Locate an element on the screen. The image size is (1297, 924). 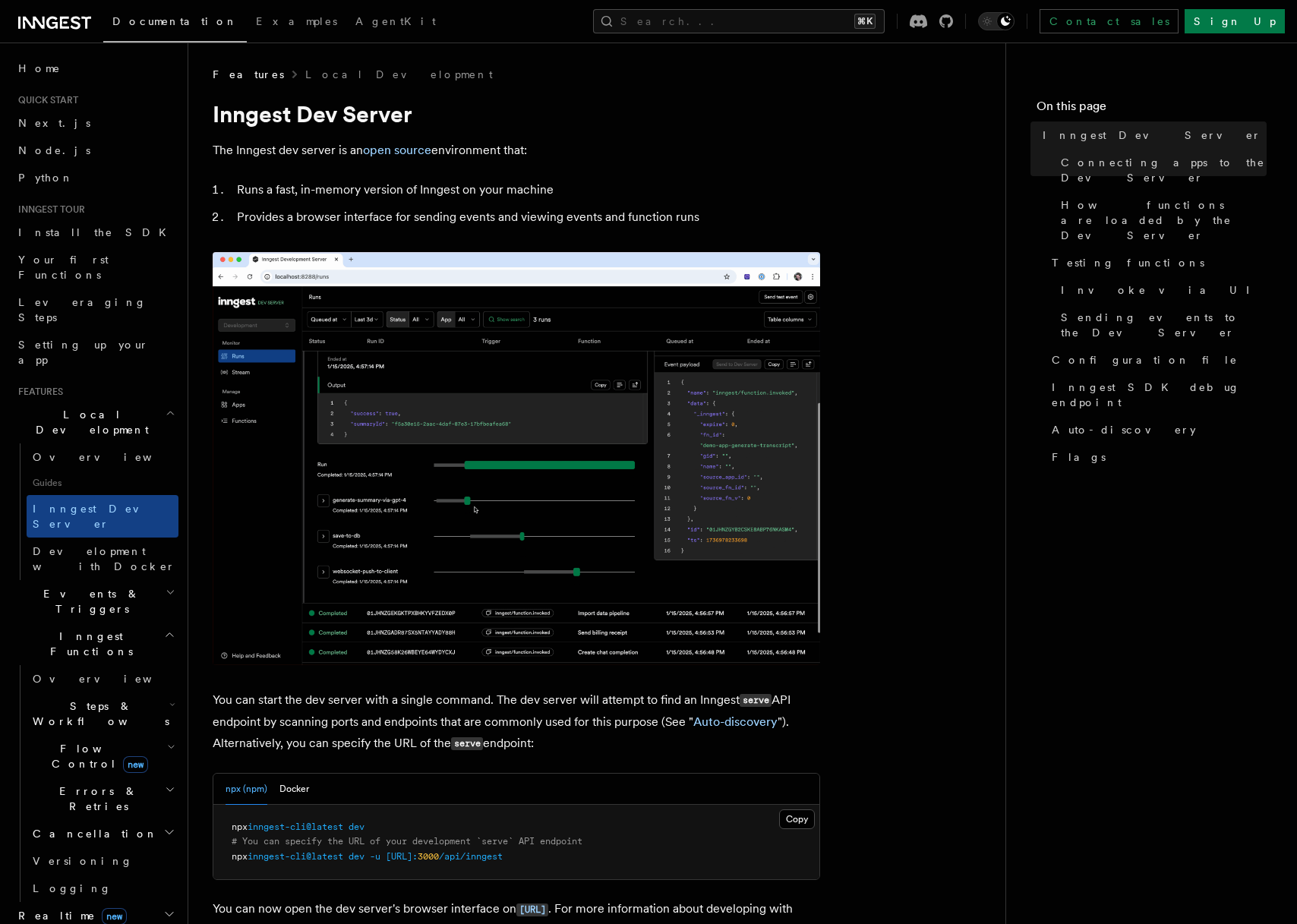
h4: On this page is located at coordinates (1151, 109).